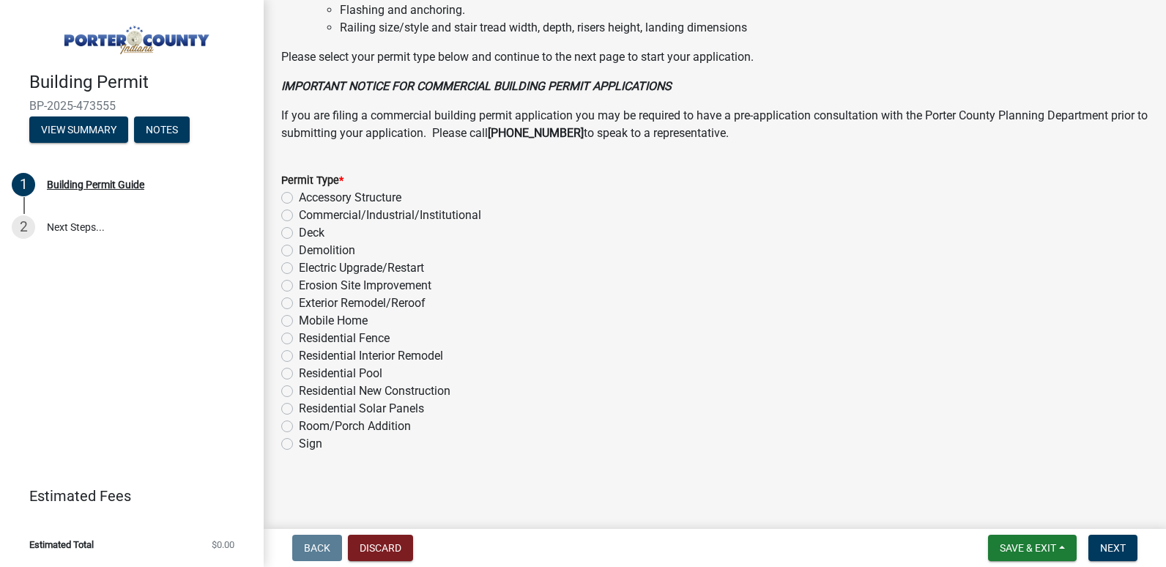  What do you see at coordinates (311, 233) in the screenshot?
I see `label: Deck` at bounding box center [311, 233].